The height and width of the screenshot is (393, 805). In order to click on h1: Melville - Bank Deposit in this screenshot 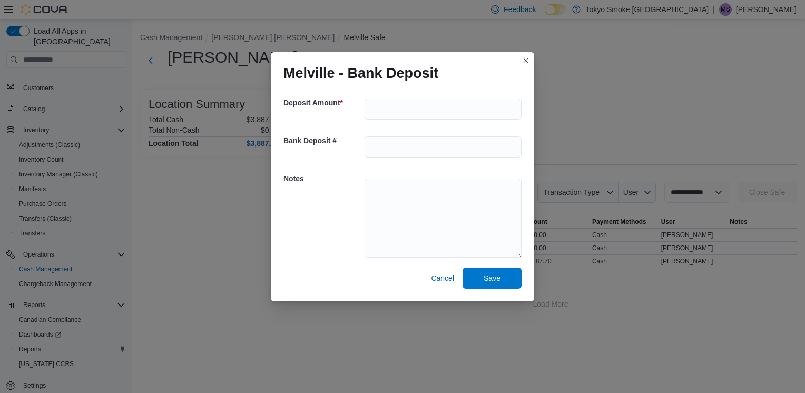, I will do `click(361, 73)`.